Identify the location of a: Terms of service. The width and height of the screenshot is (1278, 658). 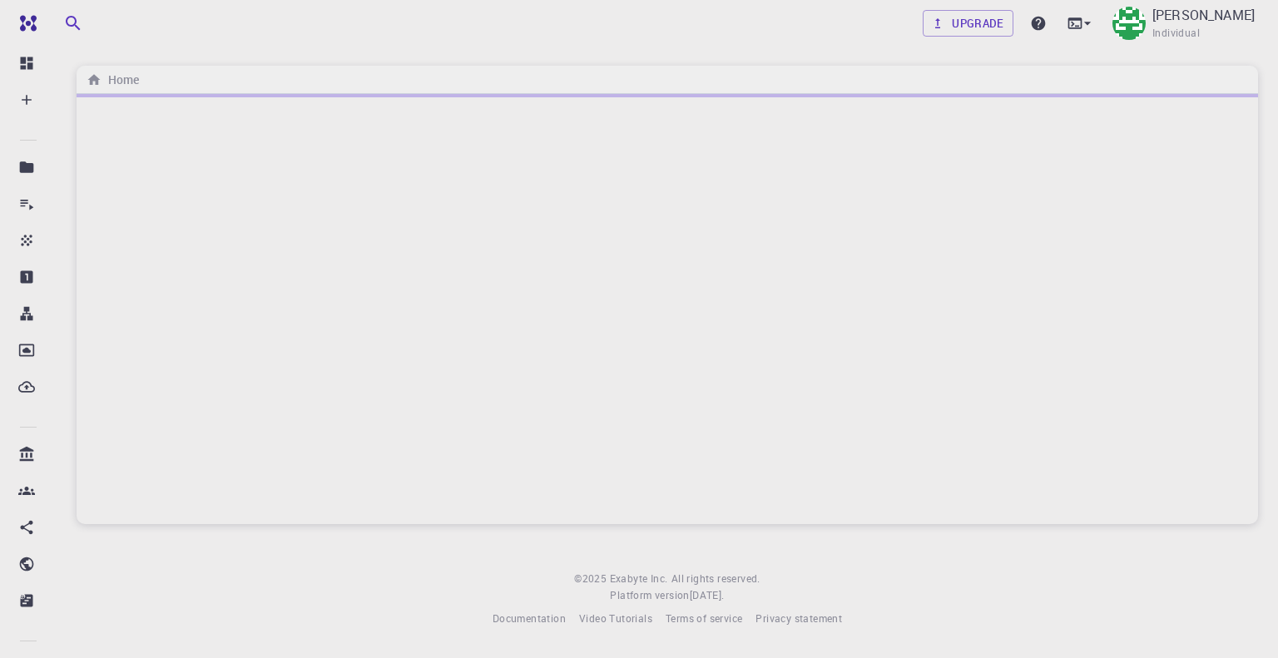
(704, 619).